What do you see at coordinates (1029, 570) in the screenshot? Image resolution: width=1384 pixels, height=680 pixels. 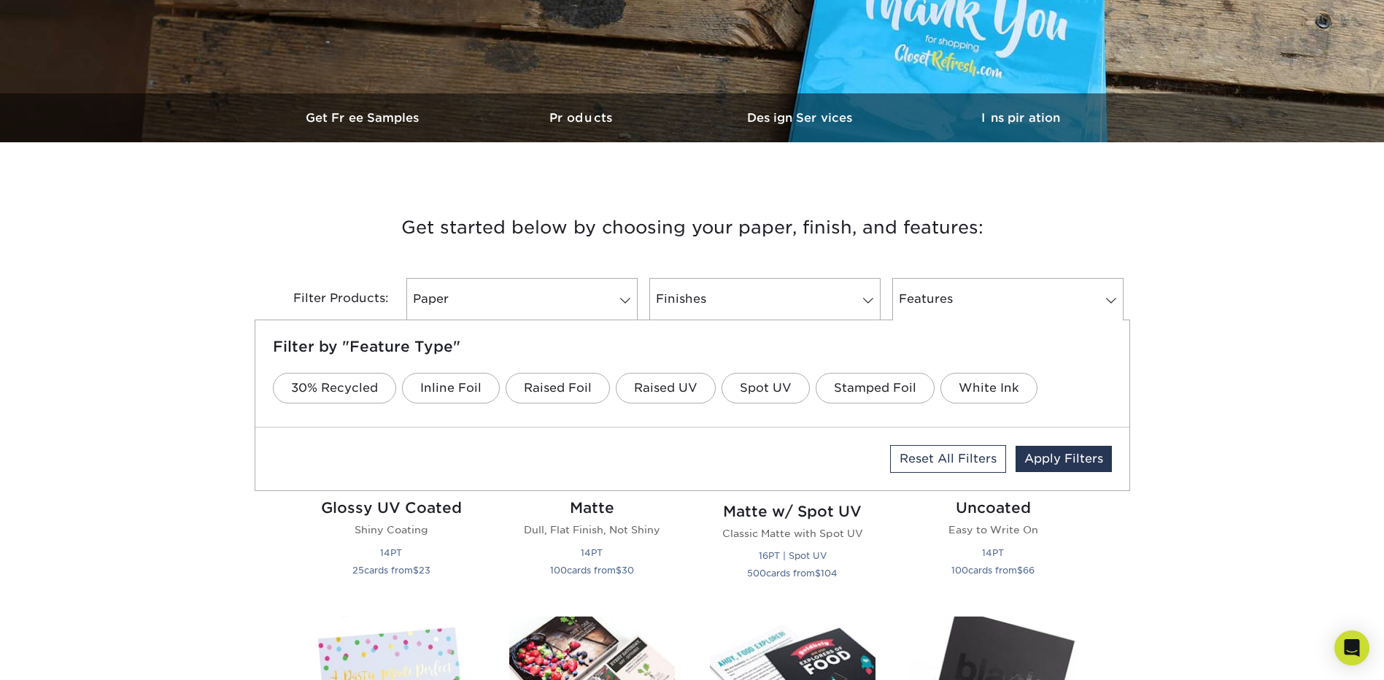 I see `span: 66` at bounding box center [1029, 570].